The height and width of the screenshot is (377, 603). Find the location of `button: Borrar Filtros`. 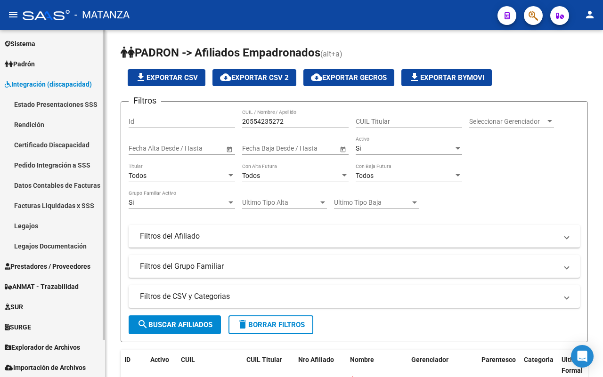

button: Borrar Filtros is located at coordinates (271, 325).